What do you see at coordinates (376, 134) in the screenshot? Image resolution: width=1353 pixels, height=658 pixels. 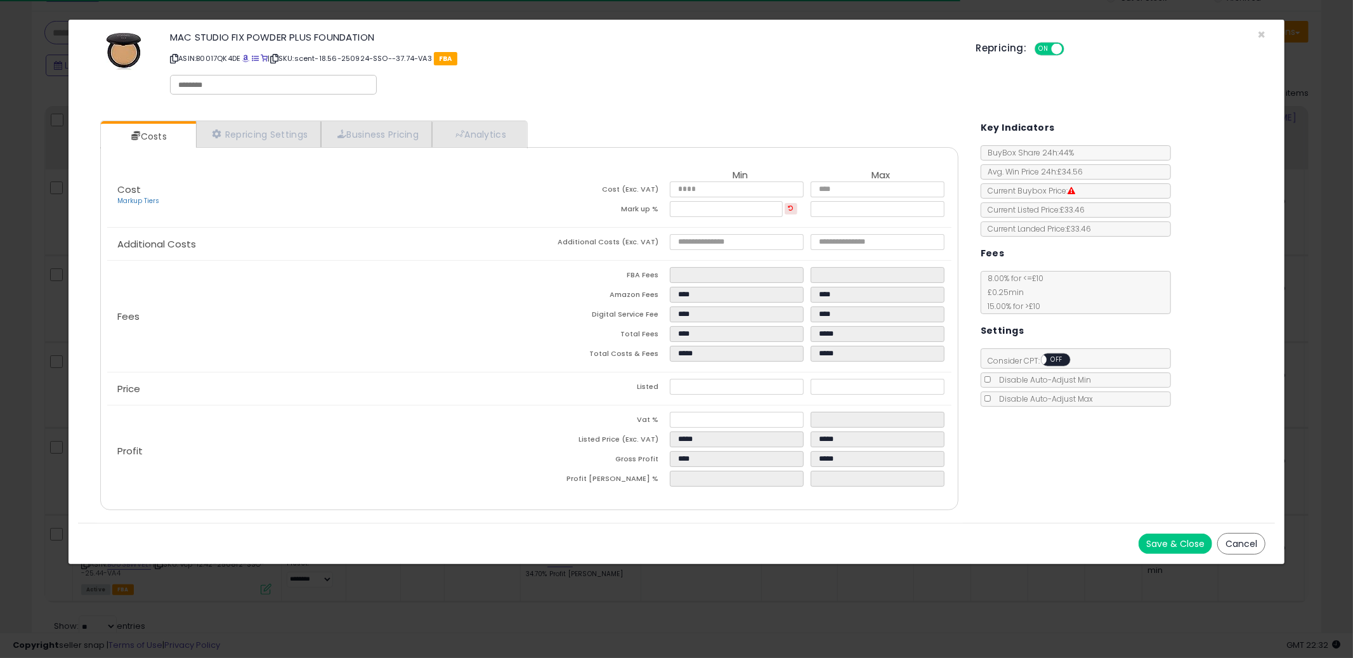 I see `a: Business Pricing` at bounding box center [376, 134].